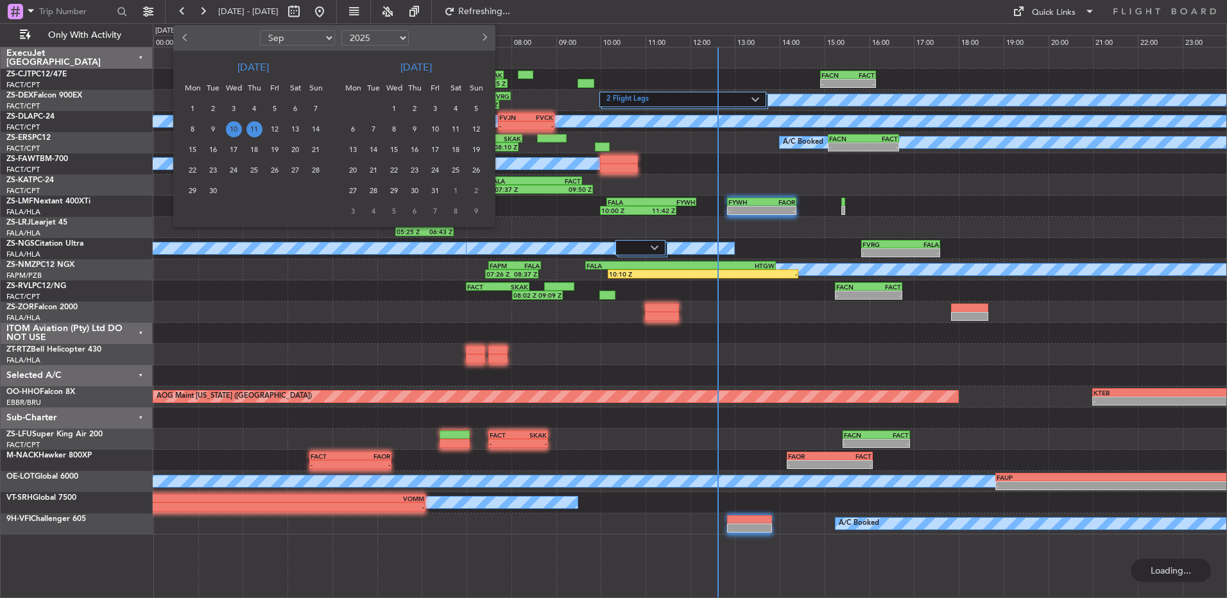 This screenshot has height=598, width=1227. I want to click on span: 28, so click(316, 170).